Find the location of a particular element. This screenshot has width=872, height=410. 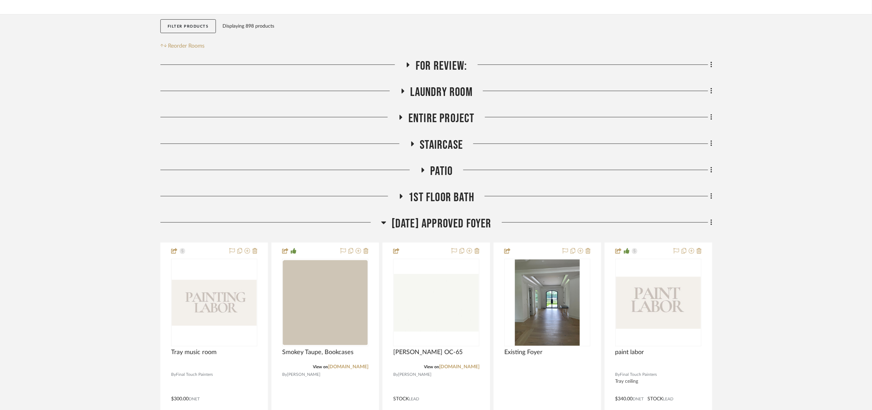

button: Filter Products is located at coordinates (188, 26).